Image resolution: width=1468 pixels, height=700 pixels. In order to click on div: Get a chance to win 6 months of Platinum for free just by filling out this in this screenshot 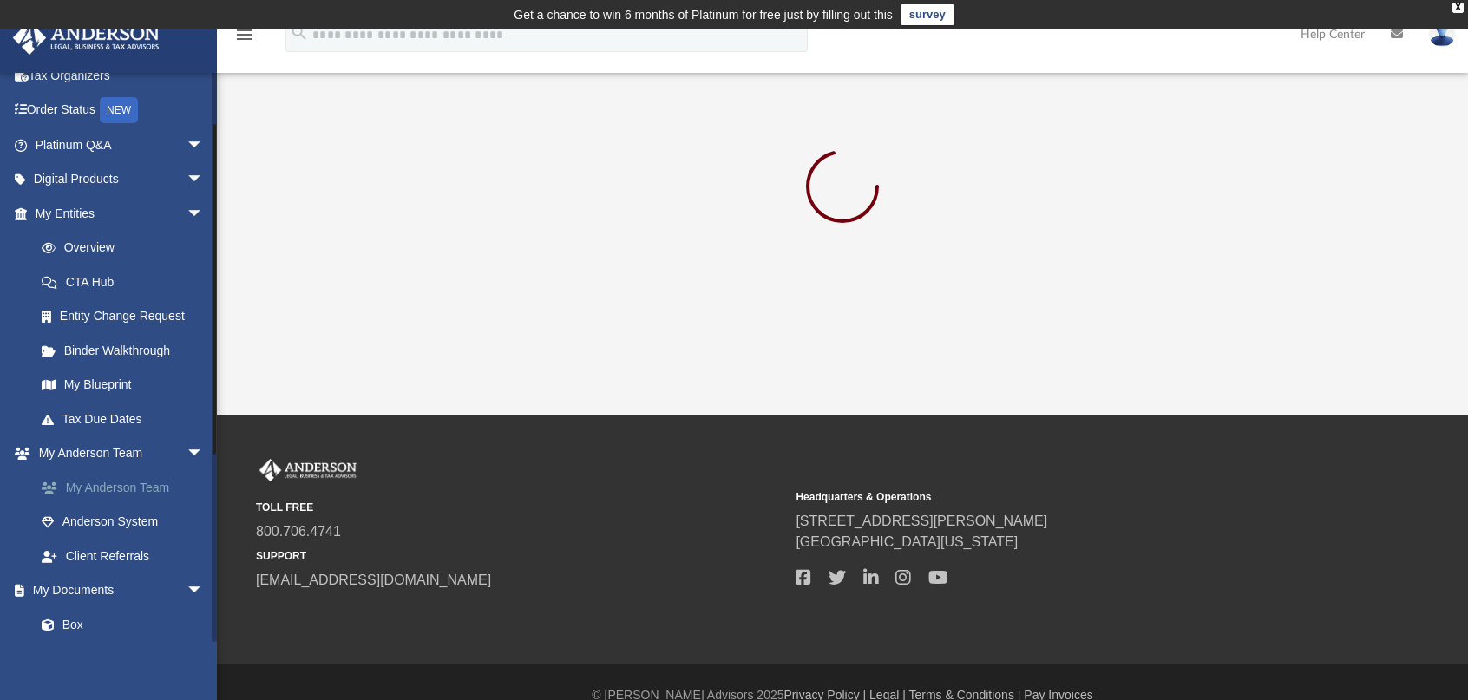, I will do `click(703, 15)`.